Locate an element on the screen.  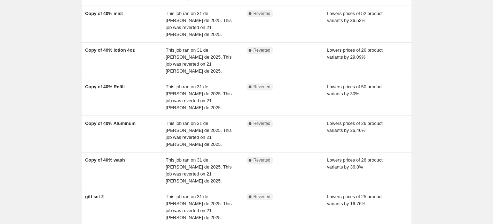
span: Copy of 40% mist is located at coordinates (104, 13).